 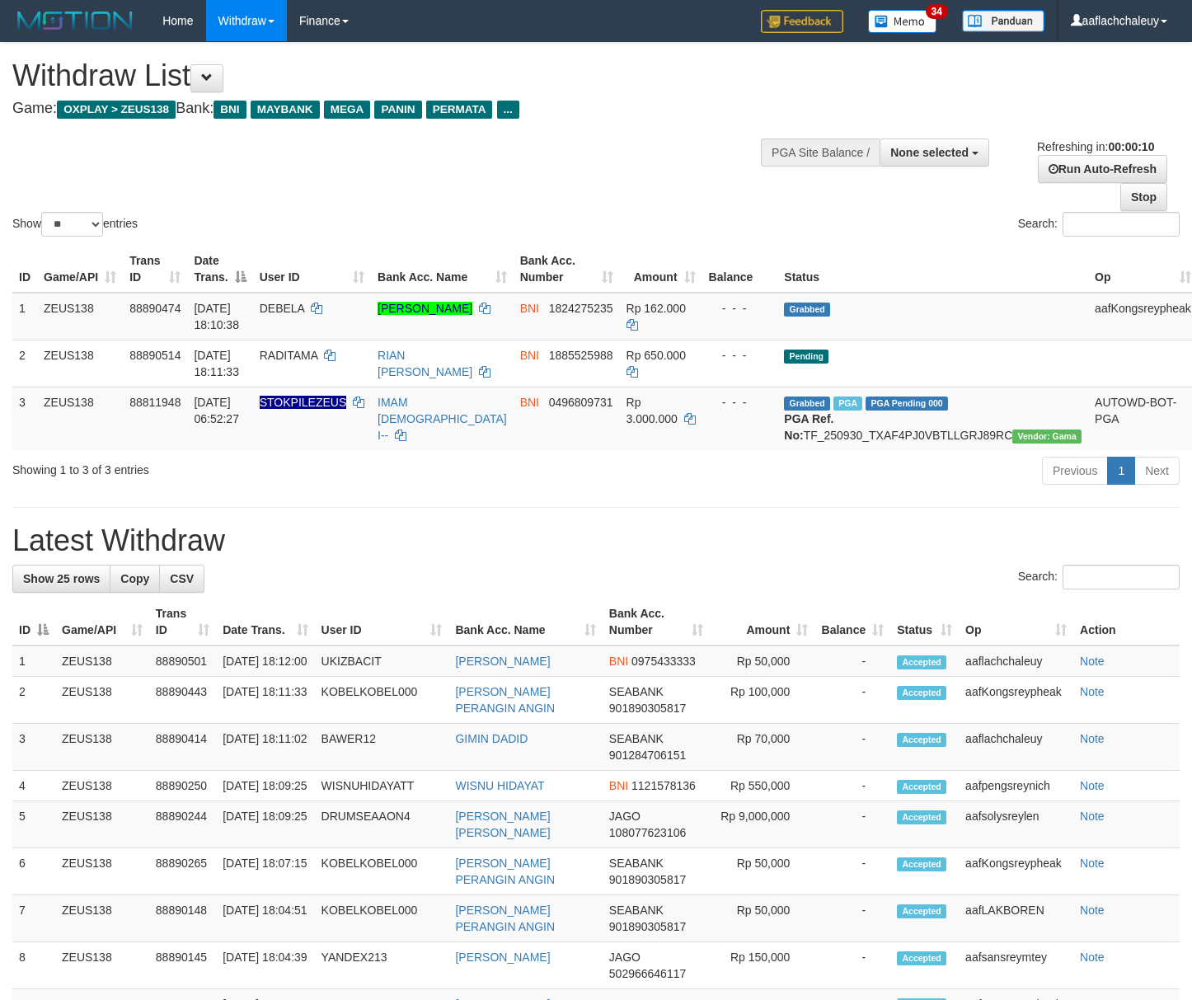 What do you see at coordinates (740, 269) in the screenshot?
I see `th: Balance` at bounding box center [740, 269].